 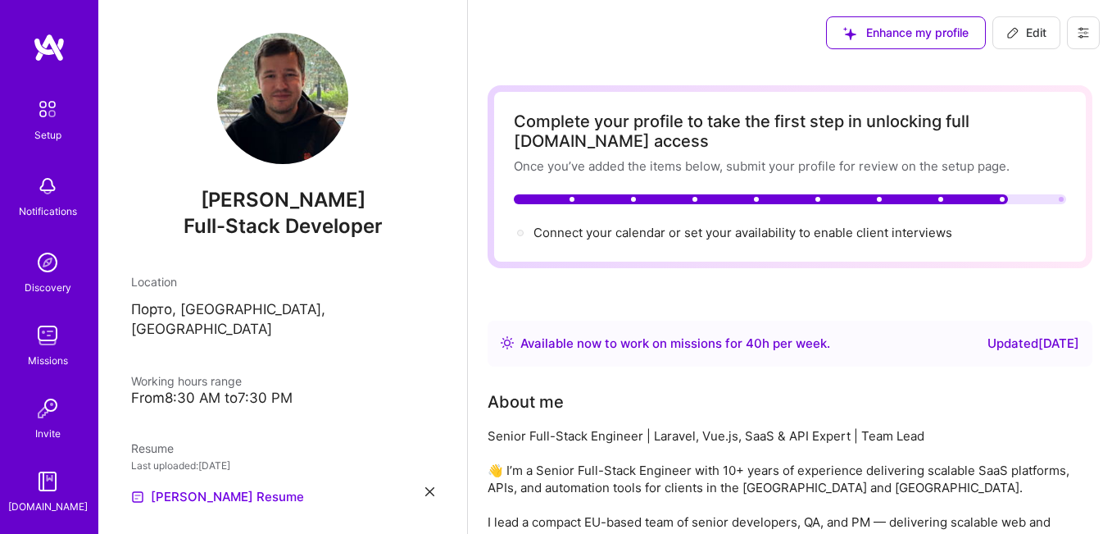 I want to click on img: guide book, so click(x=48, y=481).